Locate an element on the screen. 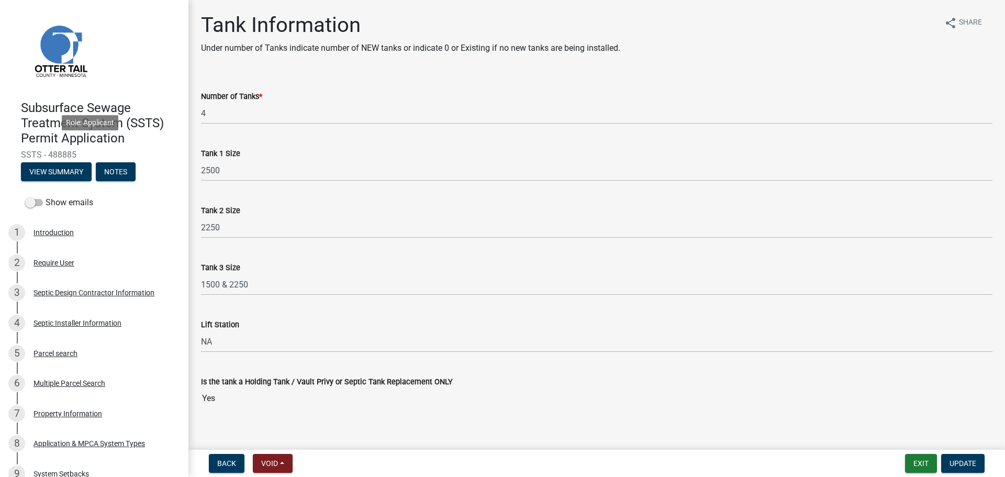  label: Show emails is located at coordinates (59, 203).